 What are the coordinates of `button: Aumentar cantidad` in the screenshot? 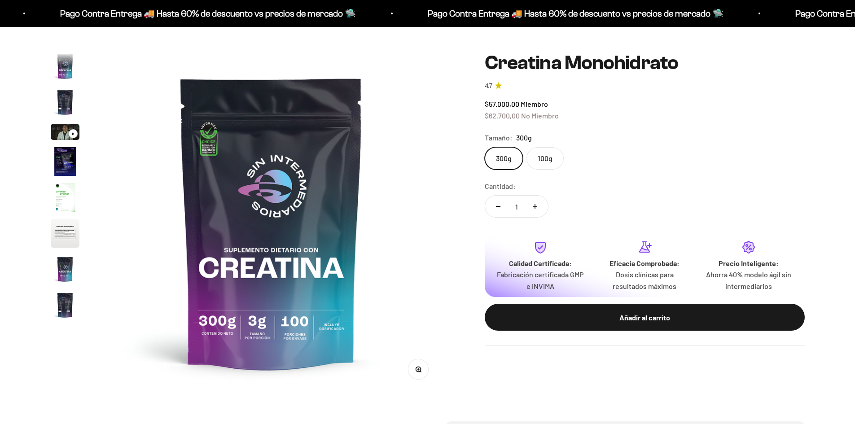 It's located at (535, 206).